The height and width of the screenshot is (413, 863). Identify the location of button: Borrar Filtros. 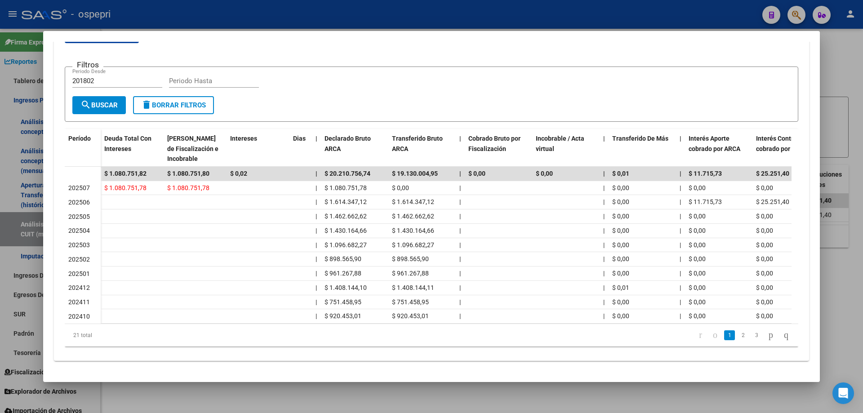
(174, 105).